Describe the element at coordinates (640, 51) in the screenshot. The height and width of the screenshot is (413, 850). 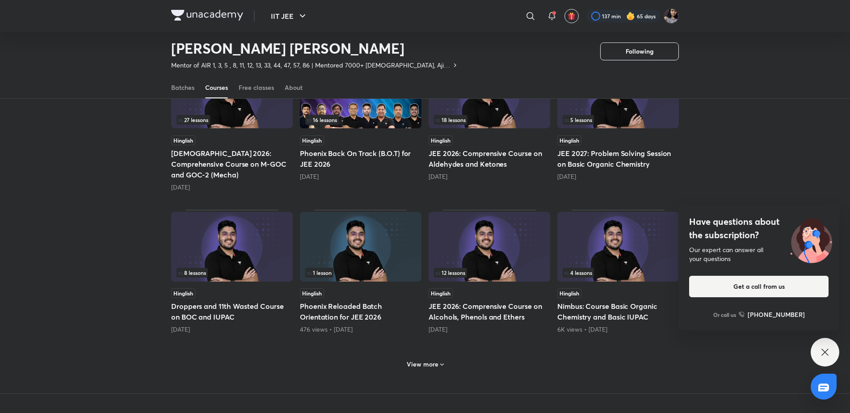
I see `span: Following` at that location.